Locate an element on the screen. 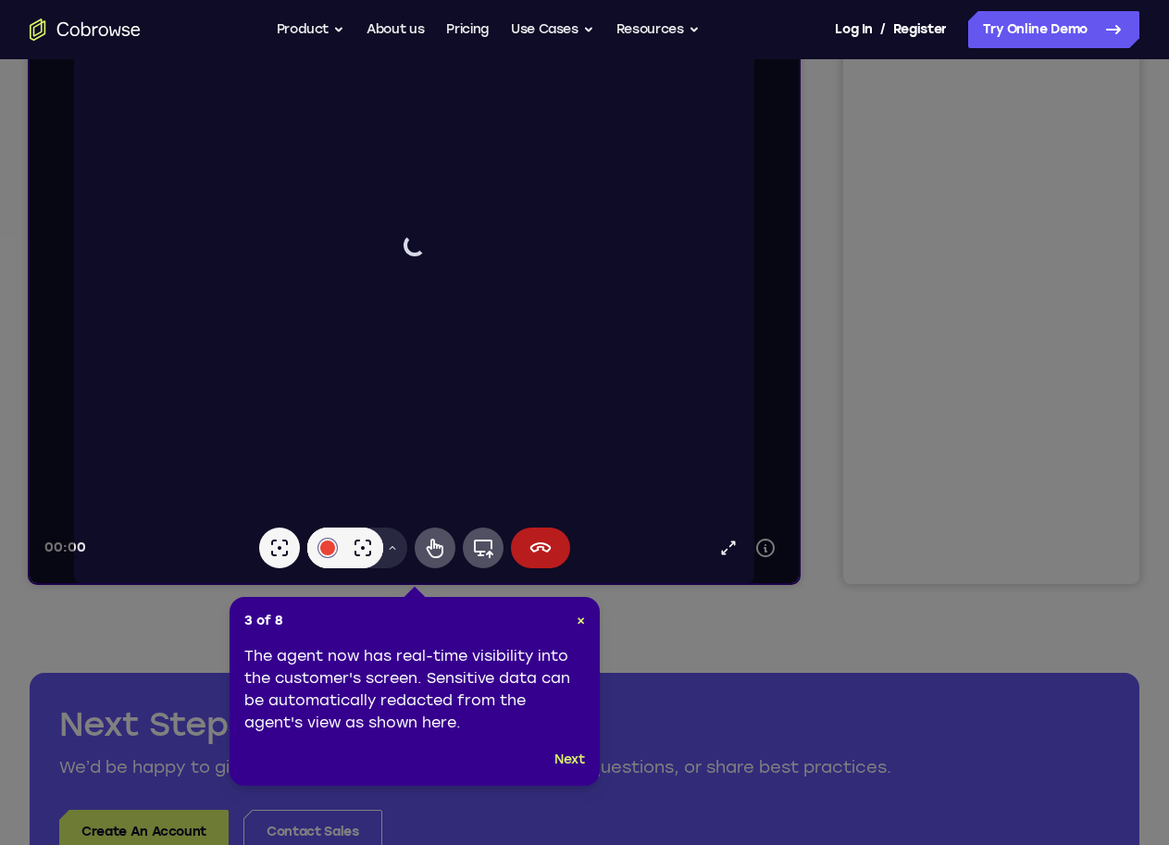  button: Product is located at coordinates (311, 30).